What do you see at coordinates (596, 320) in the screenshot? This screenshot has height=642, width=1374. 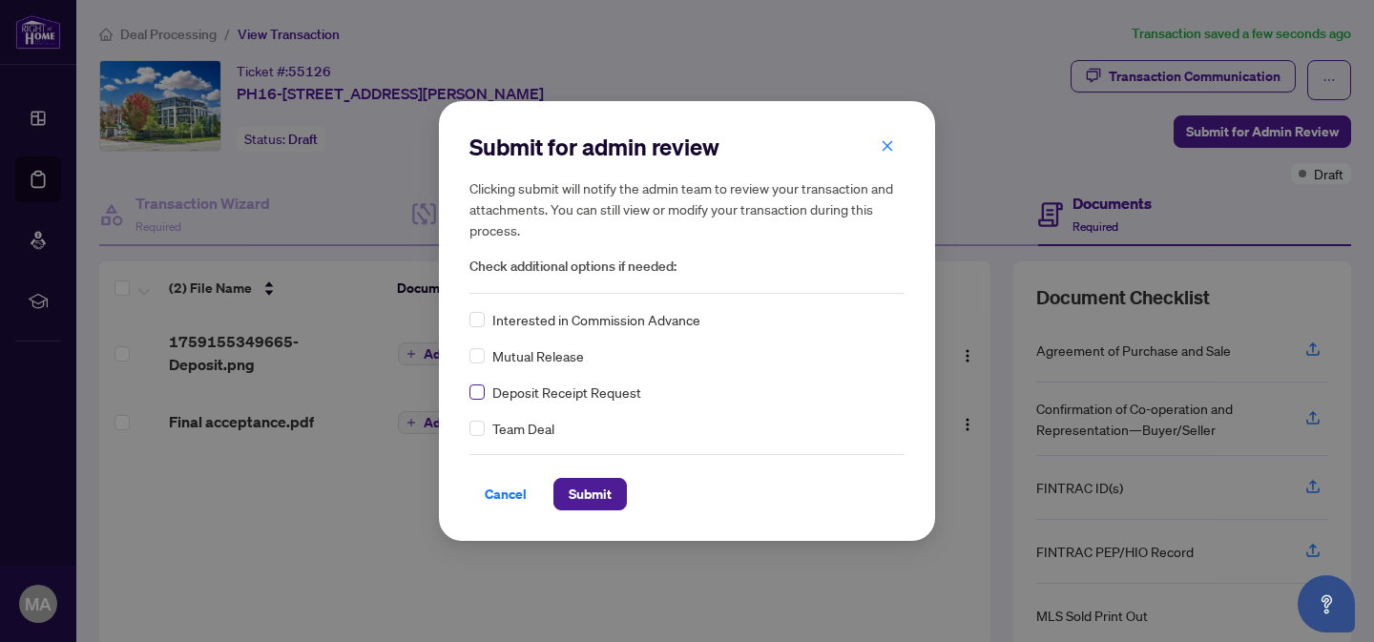 I see `span: Interested in Commission Advance` at bounding box center [596, 320].